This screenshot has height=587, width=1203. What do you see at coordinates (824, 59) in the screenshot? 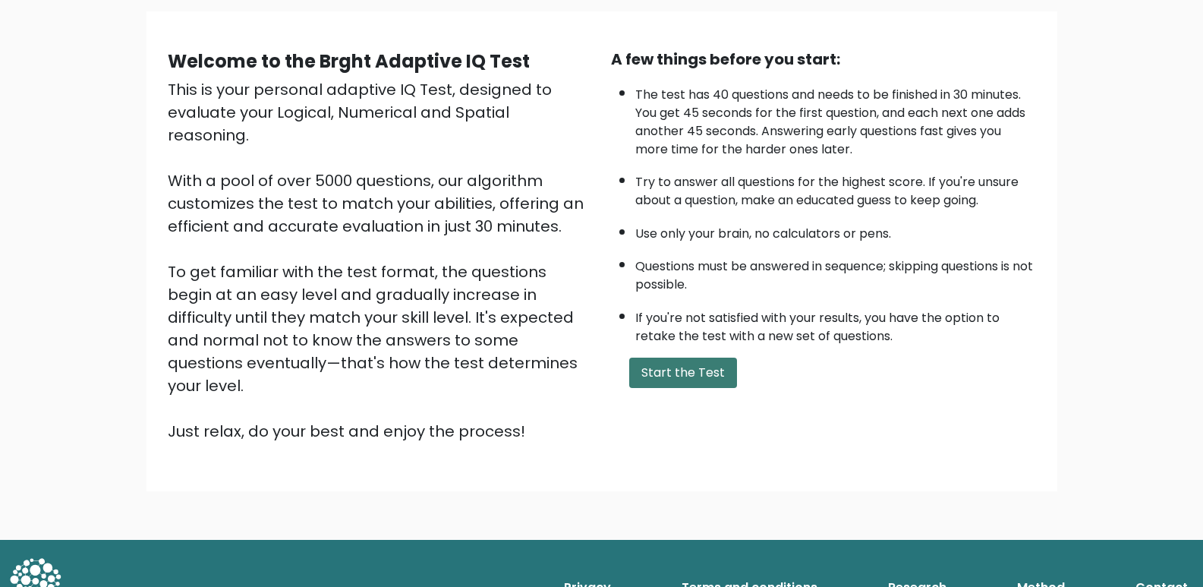
I see `div: A few things before you start:` at bounding box center [824, 59].